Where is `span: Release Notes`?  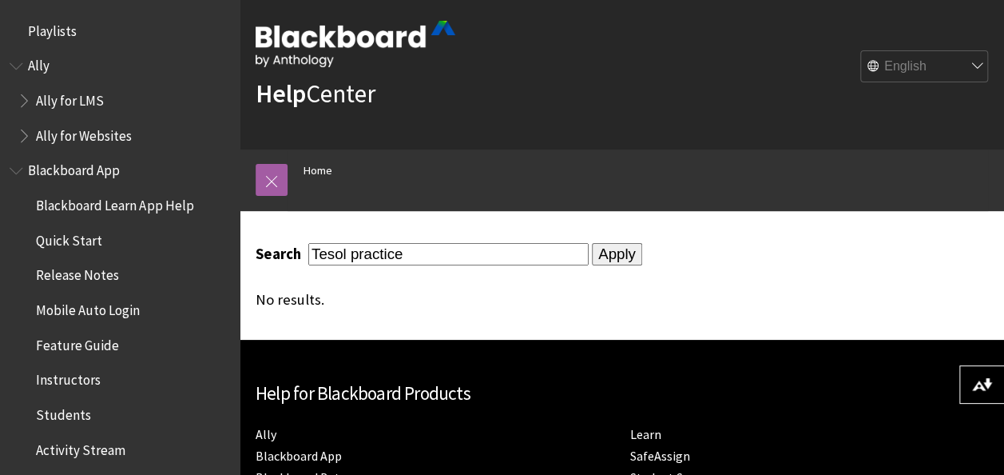 span: Release Notes is located at coordinates (78, 272).